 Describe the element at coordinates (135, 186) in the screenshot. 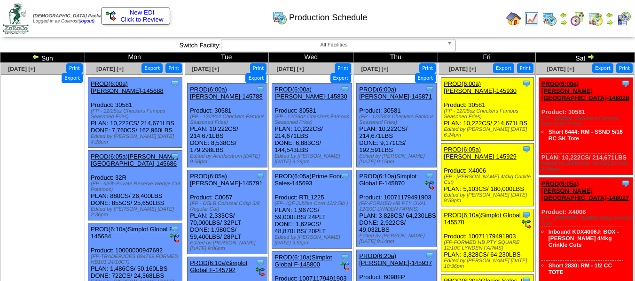

I see `div: Product: 32R PLAN: 880CS / 26,400LBS DONE: 855CS / 25,650LBS` at that location.